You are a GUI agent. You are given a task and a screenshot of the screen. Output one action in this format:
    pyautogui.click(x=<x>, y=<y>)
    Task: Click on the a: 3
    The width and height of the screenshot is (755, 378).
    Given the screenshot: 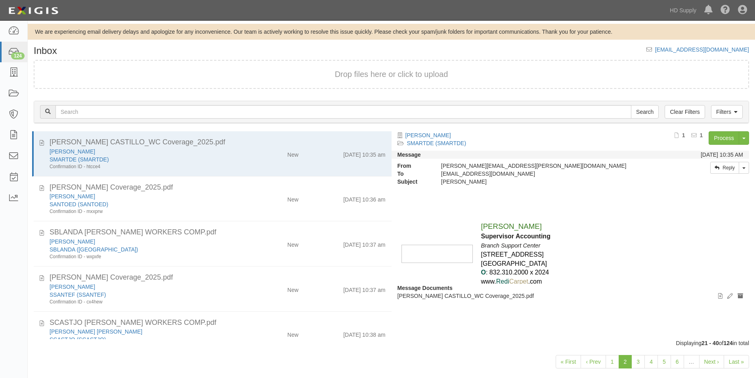 What is the action you would take?
    pyautogui.click(x=638, y=362)
    